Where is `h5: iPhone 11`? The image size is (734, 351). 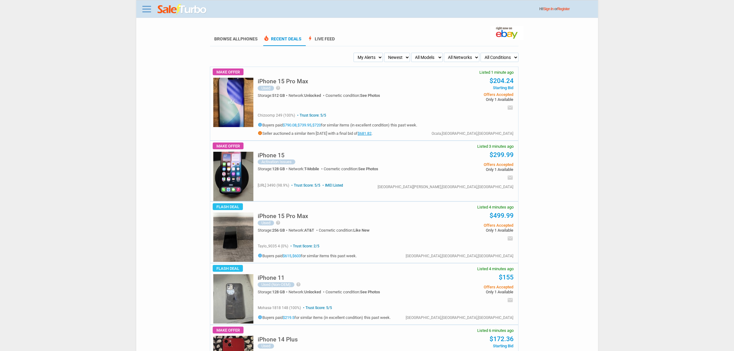
h5: iPhone 11 is located at coordinates (271, 278).